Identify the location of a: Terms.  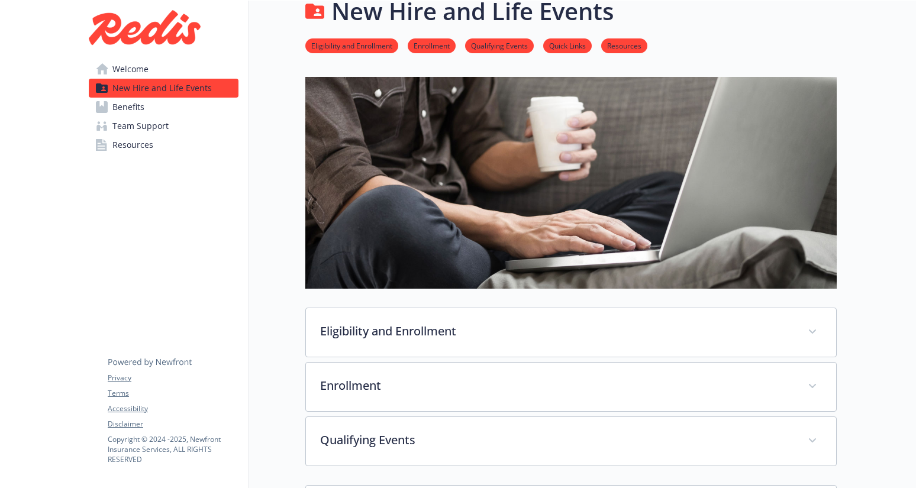
(173, 393).